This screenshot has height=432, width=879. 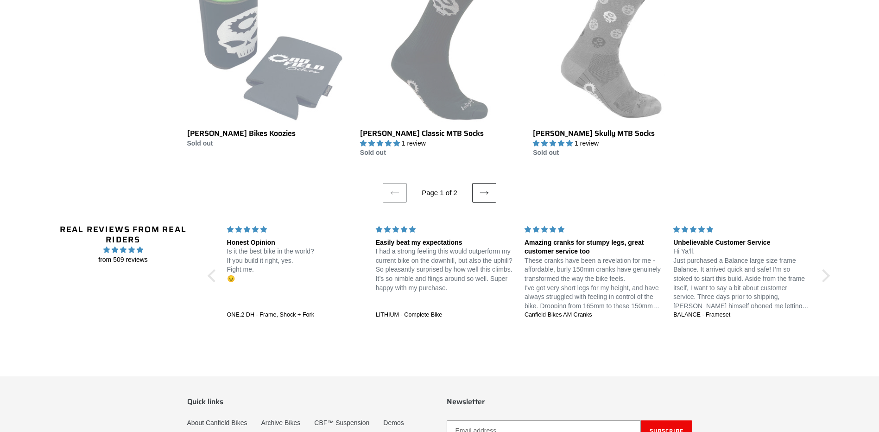 I want to click on div: BALANCE - Frameset, so click(x=741, y=315).